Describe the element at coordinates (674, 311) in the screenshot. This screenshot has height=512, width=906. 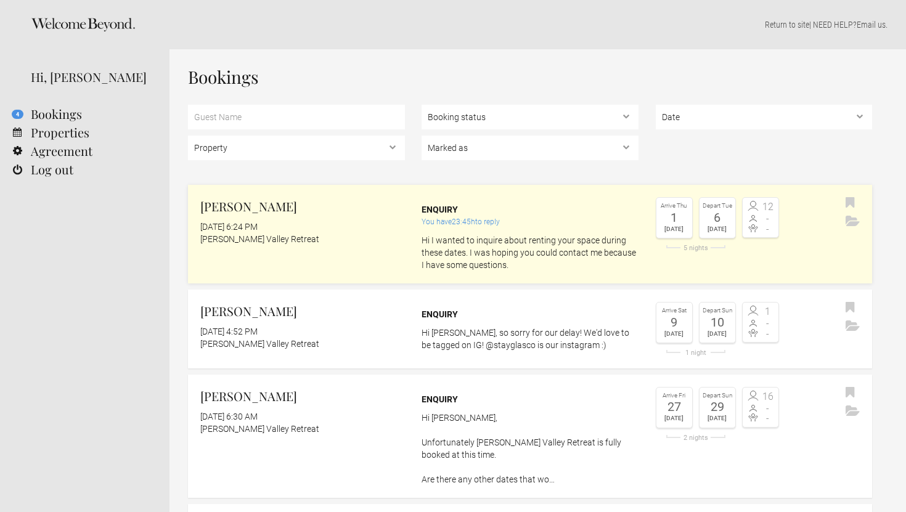
I see `div: Arrive Sat` at that location.